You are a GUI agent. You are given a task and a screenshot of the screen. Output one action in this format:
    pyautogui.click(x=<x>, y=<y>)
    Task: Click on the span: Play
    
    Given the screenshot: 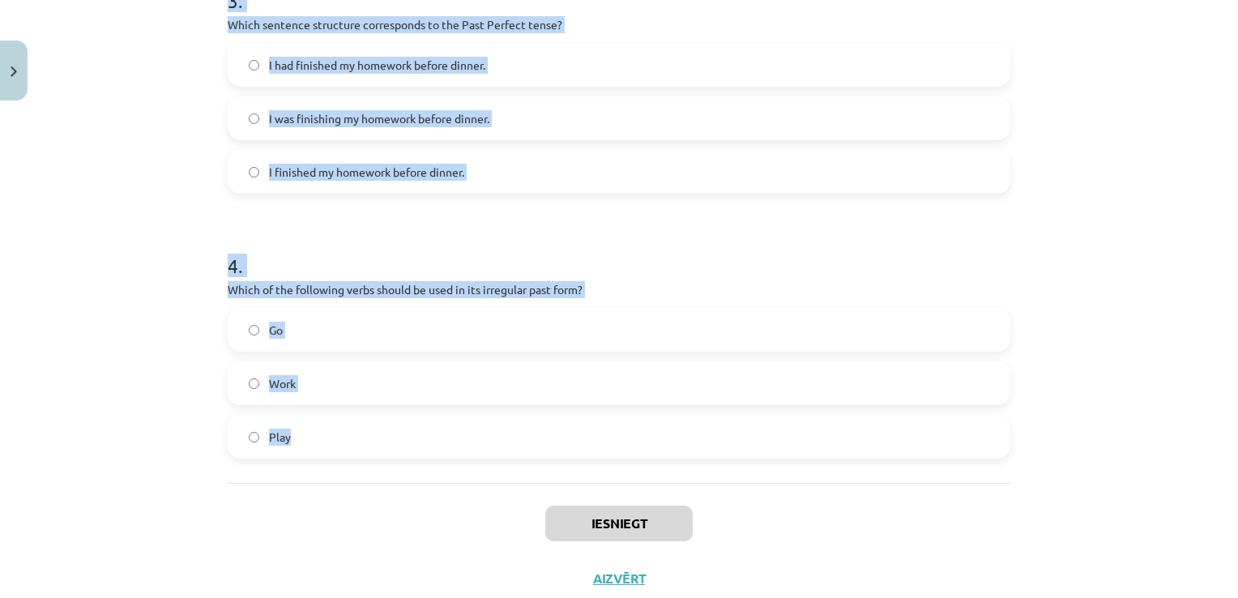 What is the action you would take?
    pyautogui.click(x=280, y=437)
    